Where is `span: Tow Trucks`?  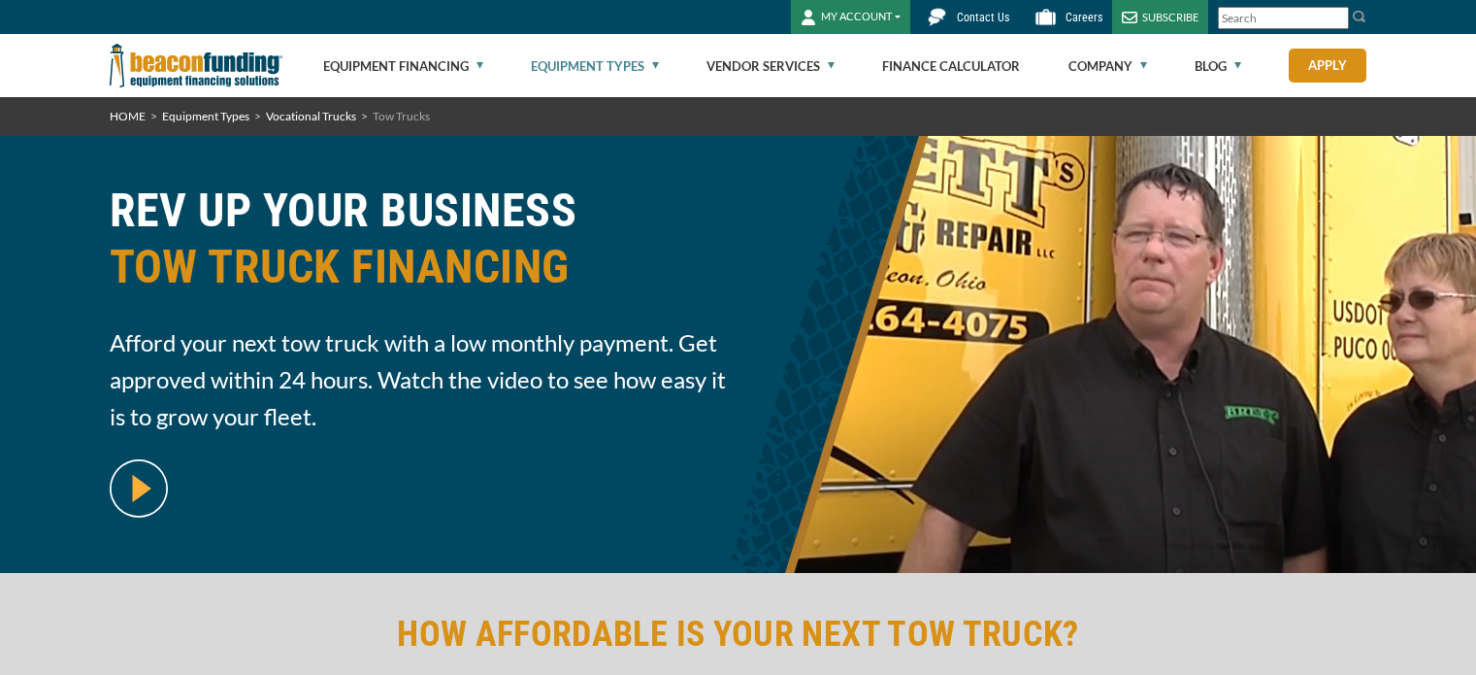 span: Tow Trucks is located at coordinates (401, 116).